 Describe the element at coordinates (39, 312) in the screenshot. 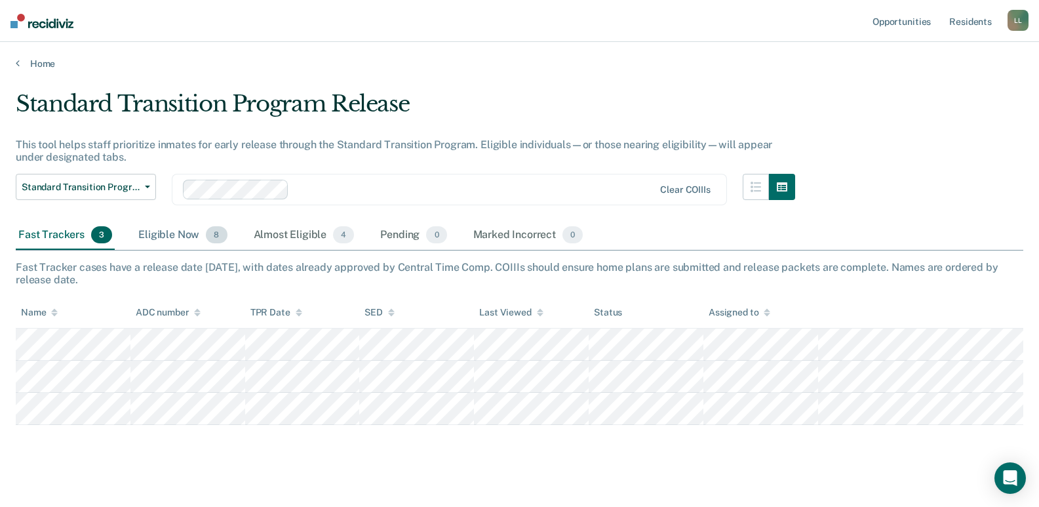

I see `div: Name` at that location.